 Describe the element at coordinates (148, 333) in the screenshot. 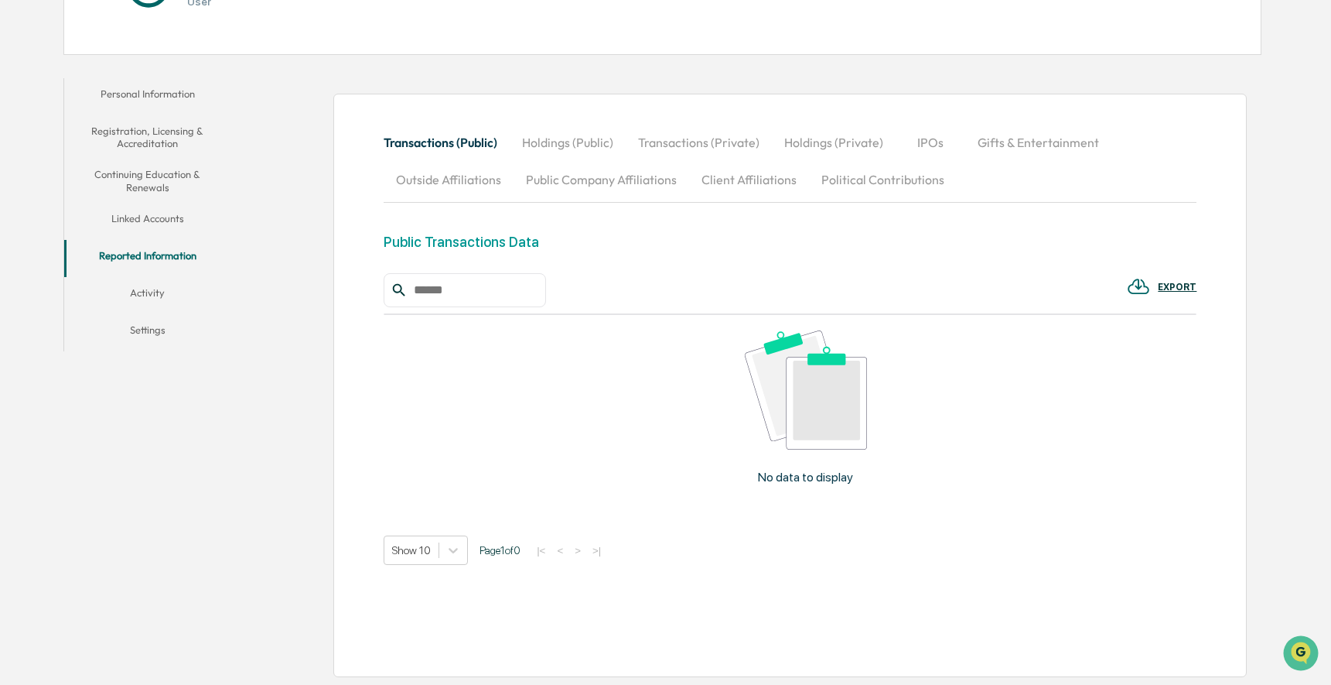

I see `button: Settings` at that location.